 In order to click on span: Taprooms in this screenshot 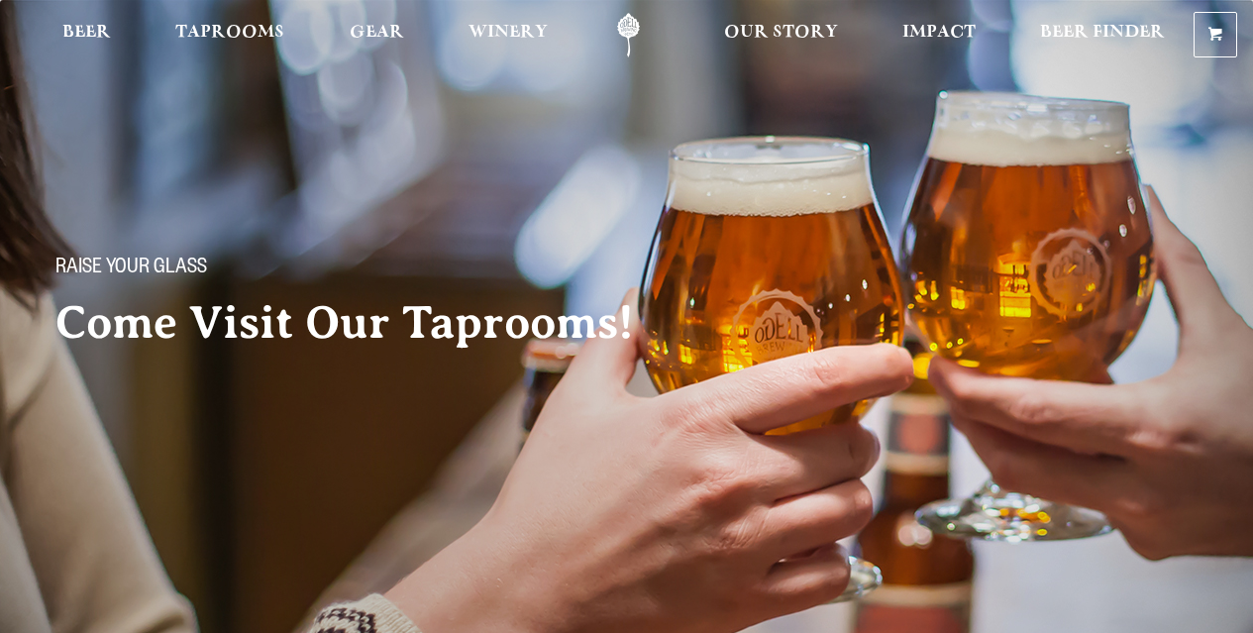, I will do `click(230, 33)`.